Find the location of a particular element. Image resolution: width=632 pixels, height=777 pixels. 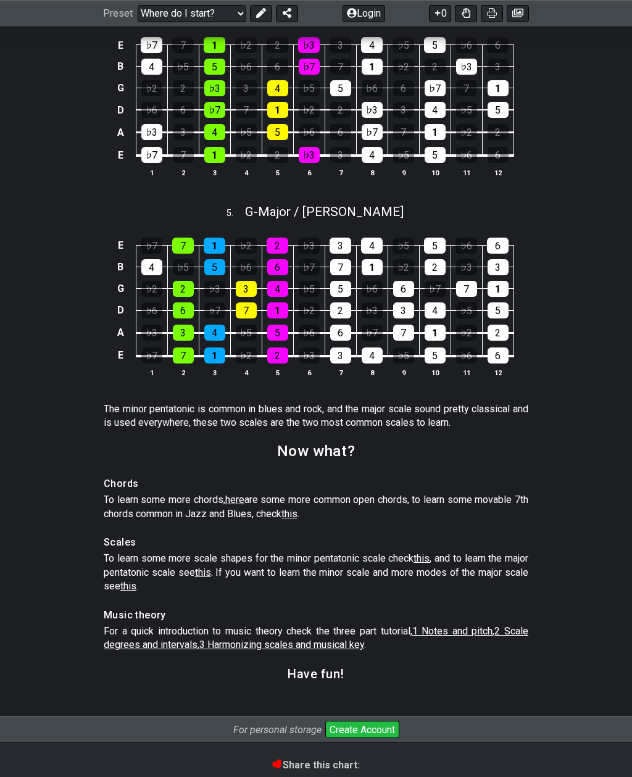

span: here is located at coordinates (234, 500).